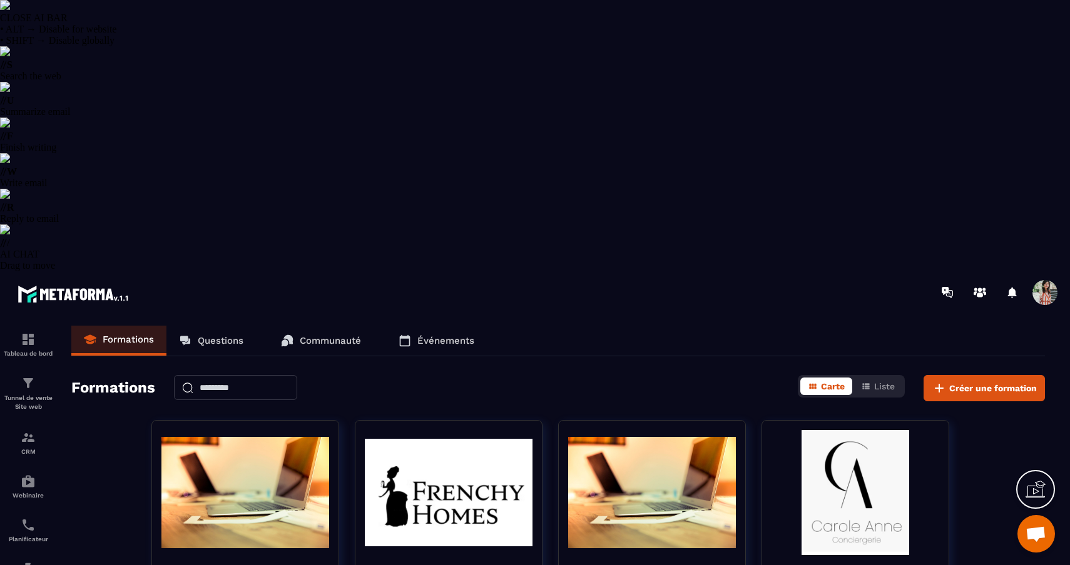 This screenshot has width=1070, height=565. I want to click on p: CRM, so click(28, 452).